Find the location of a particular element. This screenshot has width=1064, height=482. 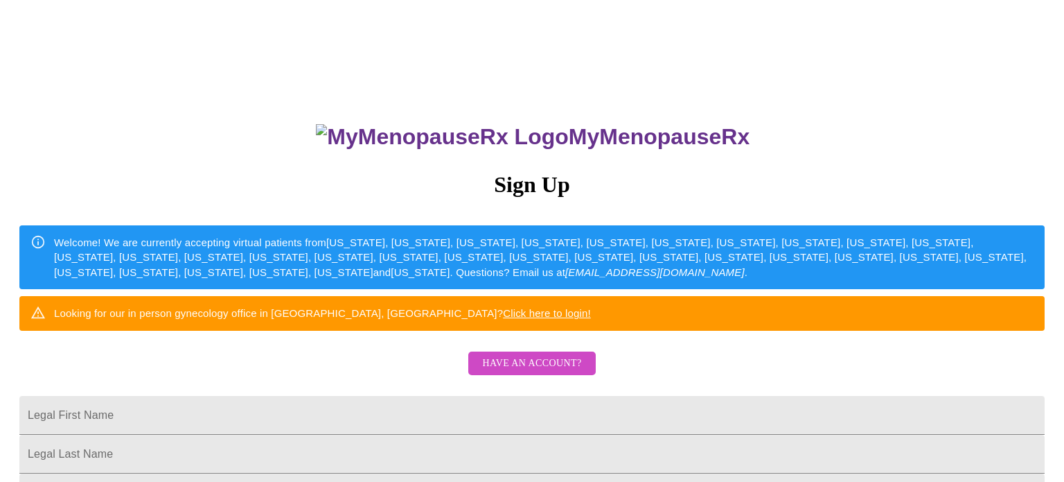

img: MyMenopauseRx Logo is located at coordinates (442, 136).